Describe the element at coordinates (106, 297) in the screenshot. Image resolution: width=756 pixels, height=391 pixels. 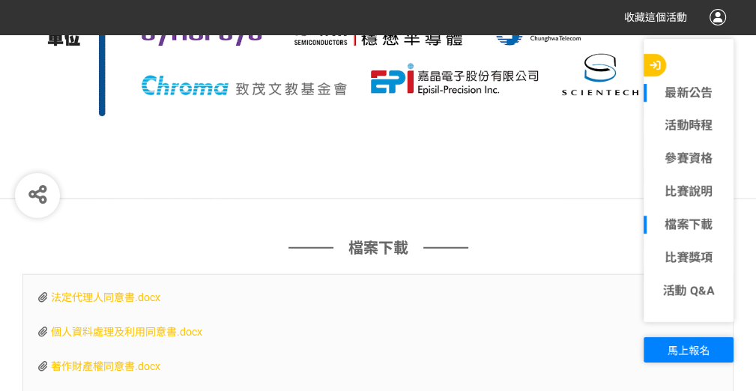
I see `span: 法定代理人同意書.docx` at that location.